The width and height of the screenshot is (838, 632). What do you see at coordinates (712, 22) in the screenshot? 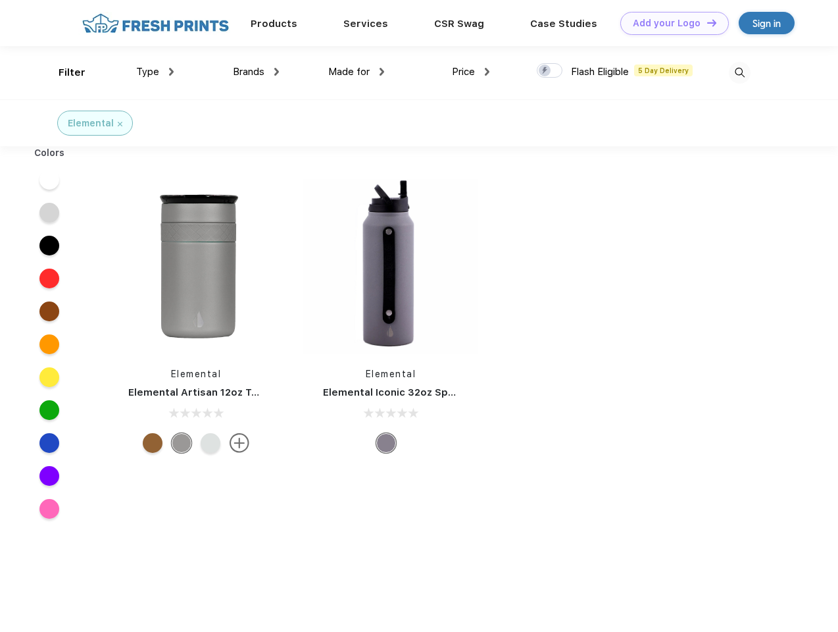
I see `img: DT` at bounding box center [712, 22].